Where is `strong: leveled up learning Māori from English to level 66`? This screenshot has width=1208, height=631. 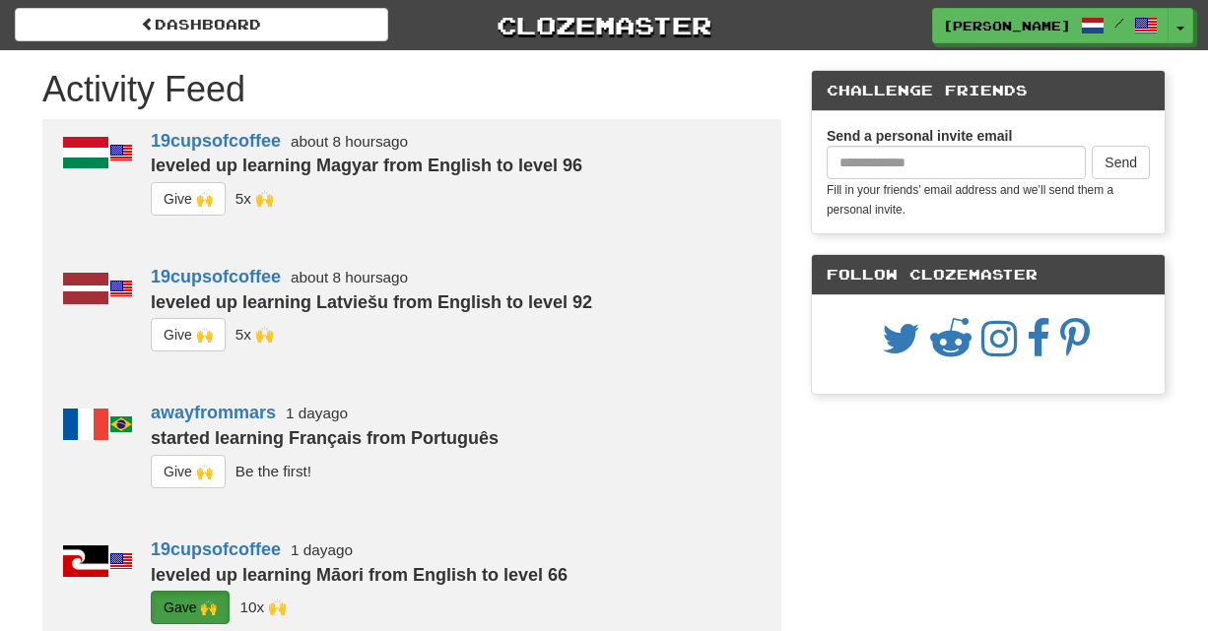 strong: leveled up learning Māori from English to level 66 is located at coordinates (359, 575).